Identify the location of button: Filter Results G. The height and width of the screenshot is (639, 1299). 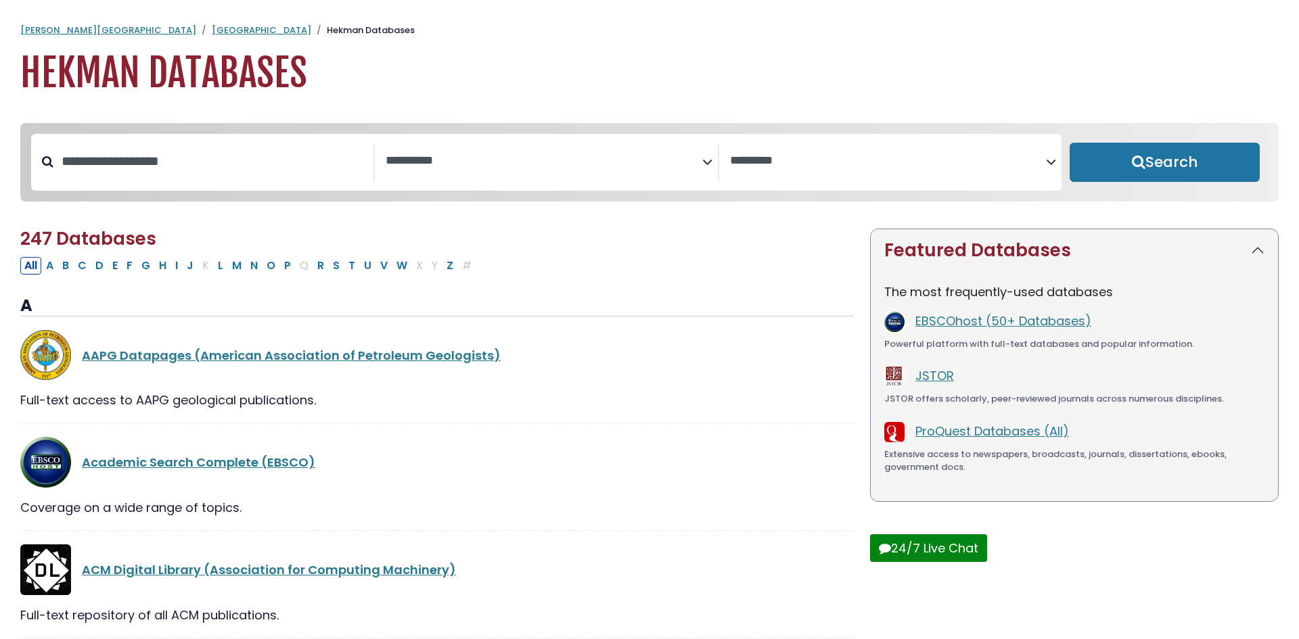
(145, 266).